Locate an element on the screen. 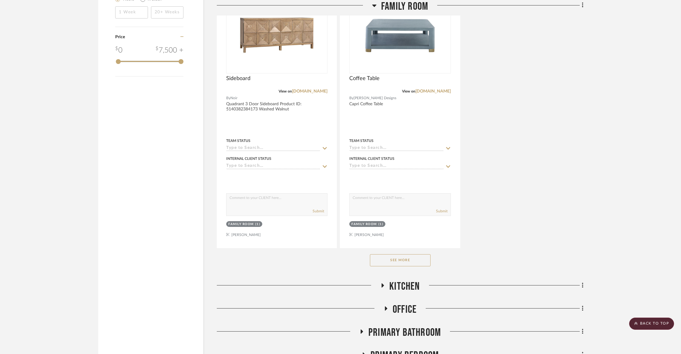  scroll-to-top-button: BACK TO TOP is located at coordinates (651, 323).